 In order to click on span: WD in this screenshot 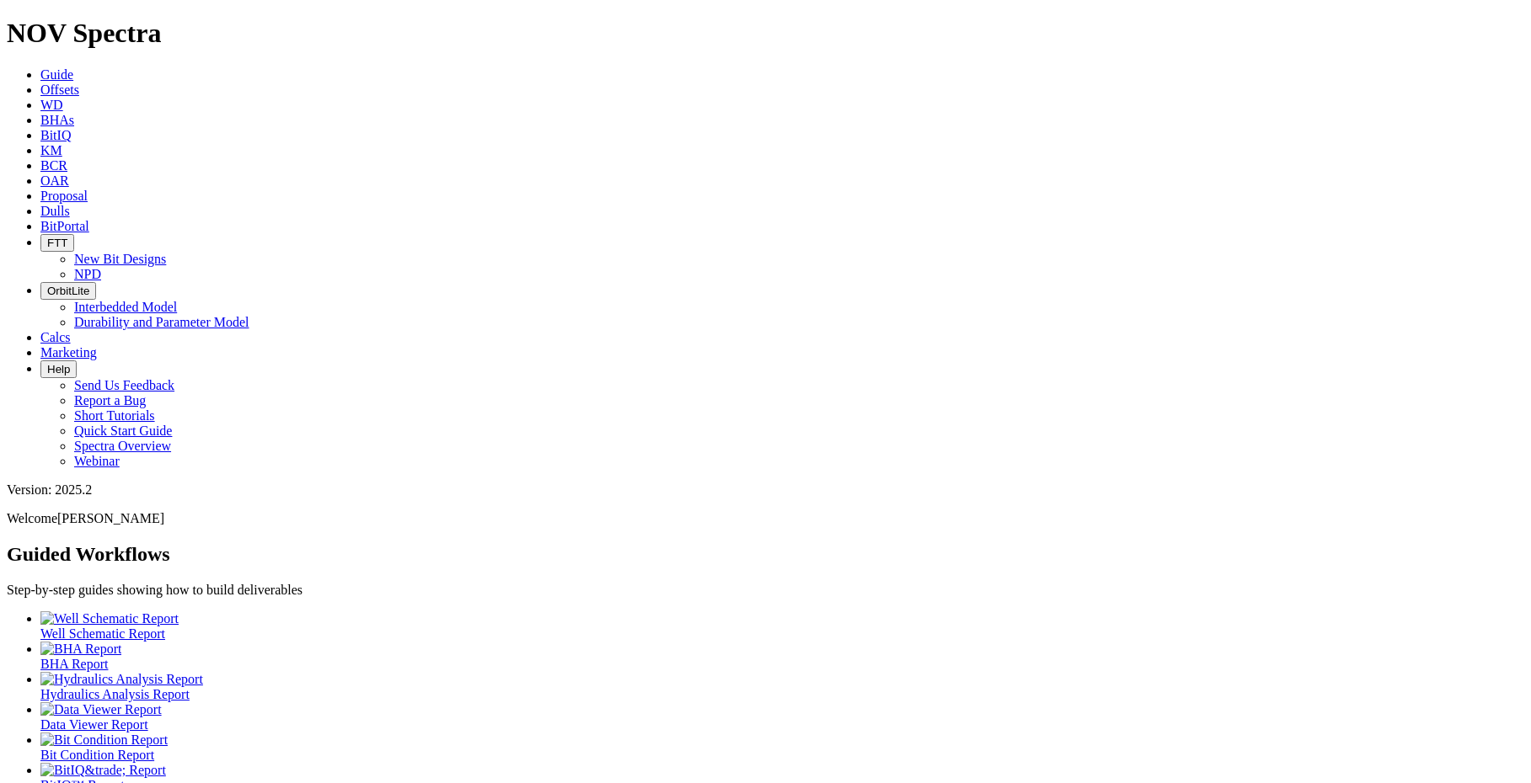, I will do `click(51, 104)`.